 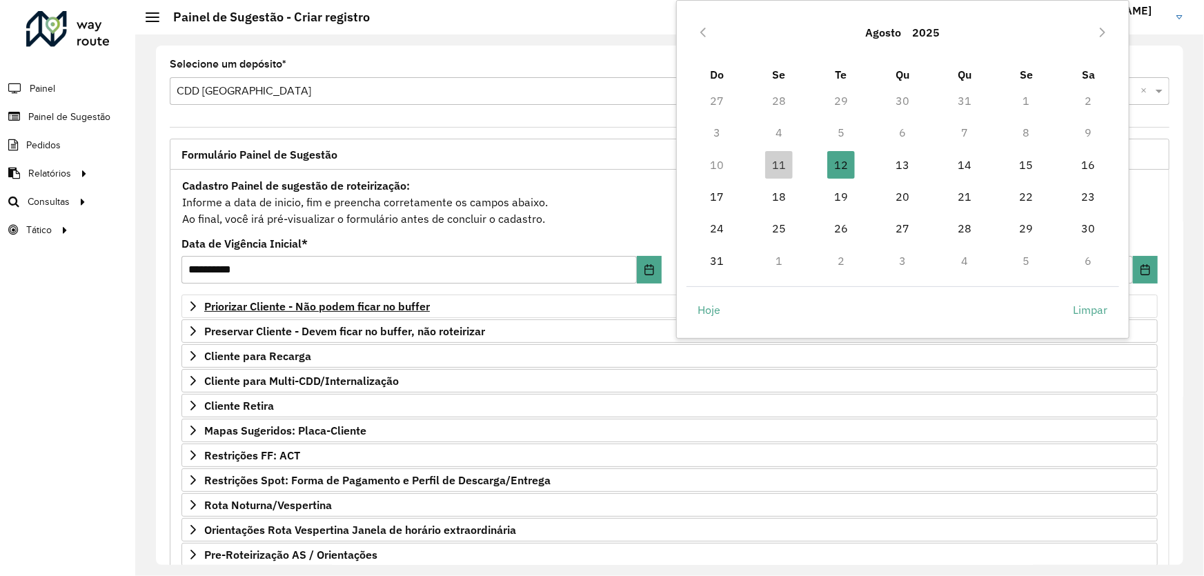 What do you see at coordinates (669, 381) in the screenshot?
I see `a: Cliente para Multi-CDD/Internalização` at bounding box center [669, 381].